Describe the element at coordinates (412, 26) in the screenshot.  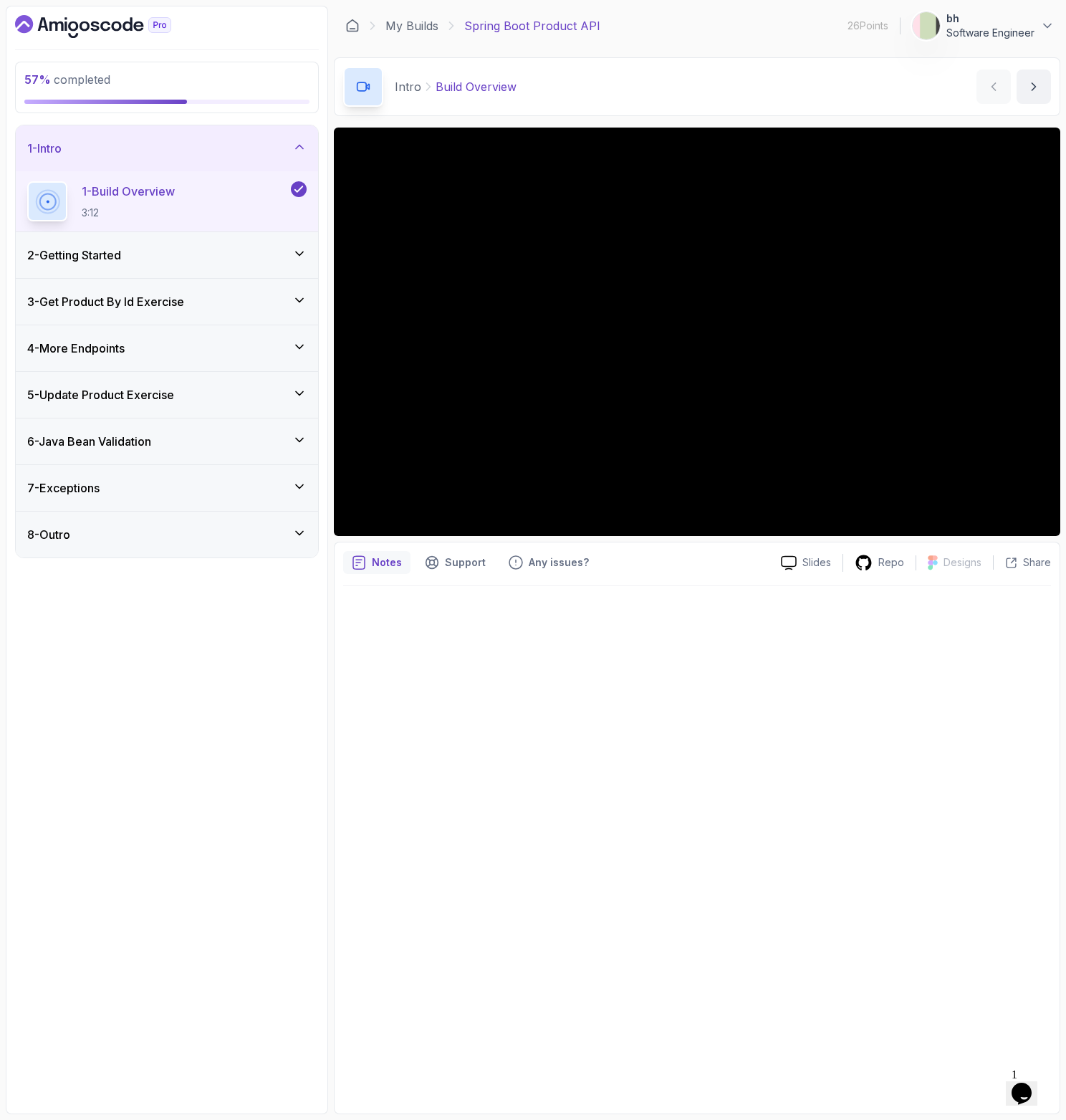
I see `a: My Builds` at that location.